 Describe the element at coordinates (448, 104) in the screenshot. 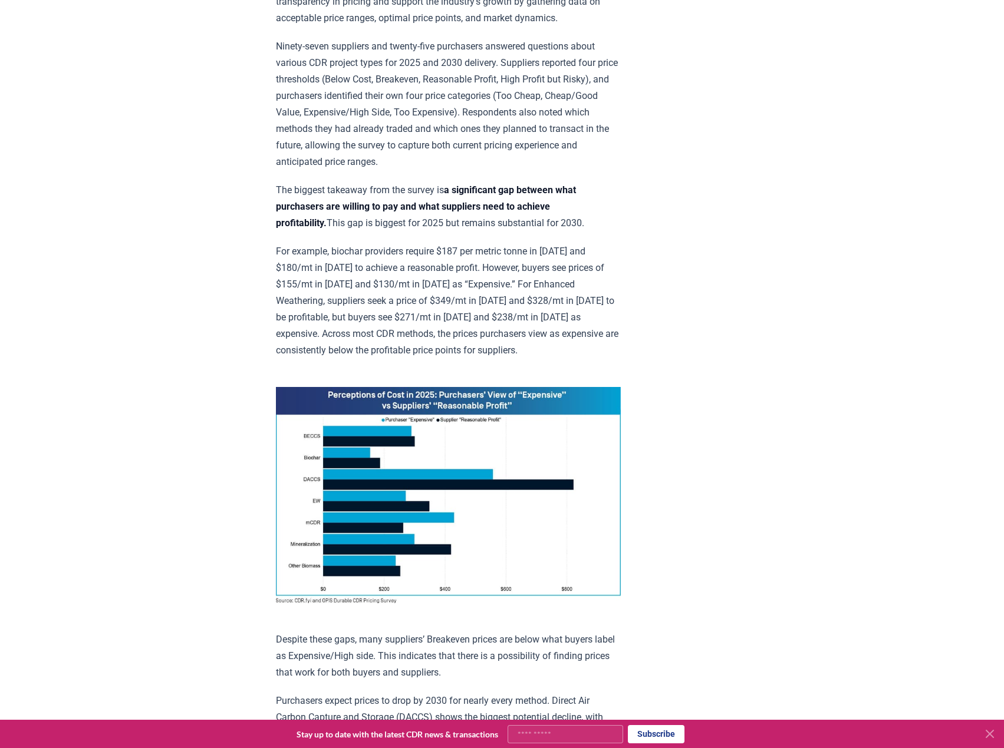

I see `p: Ninety-seven suppliers and twenty-five purchasers answered questions about various CDR project ty...` at that location.